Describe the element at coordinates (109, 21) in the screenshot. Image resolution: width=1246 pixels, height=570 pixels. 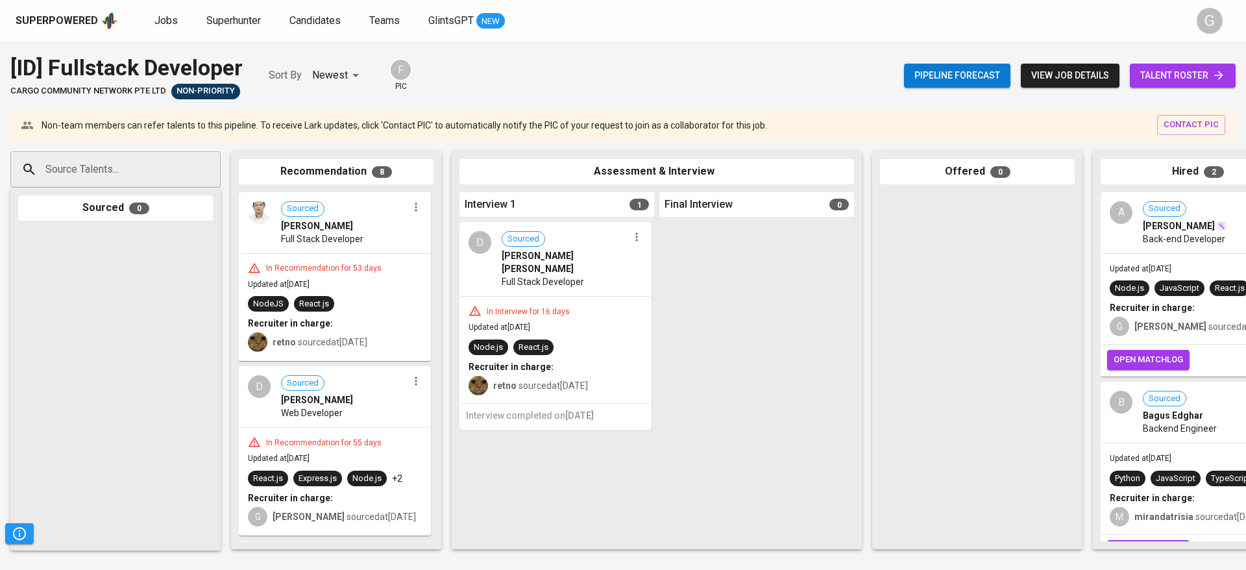
I see `img: app logo` at that location.